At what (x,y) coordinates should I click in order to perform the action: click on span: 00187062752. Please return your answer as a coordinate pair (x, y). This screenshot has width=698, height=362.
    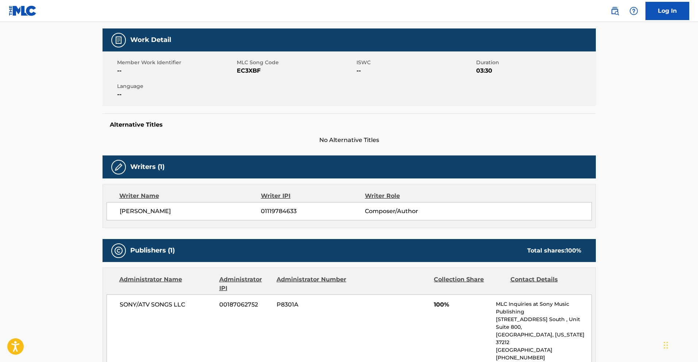
    Looking at the image, I should click on (245, 304).